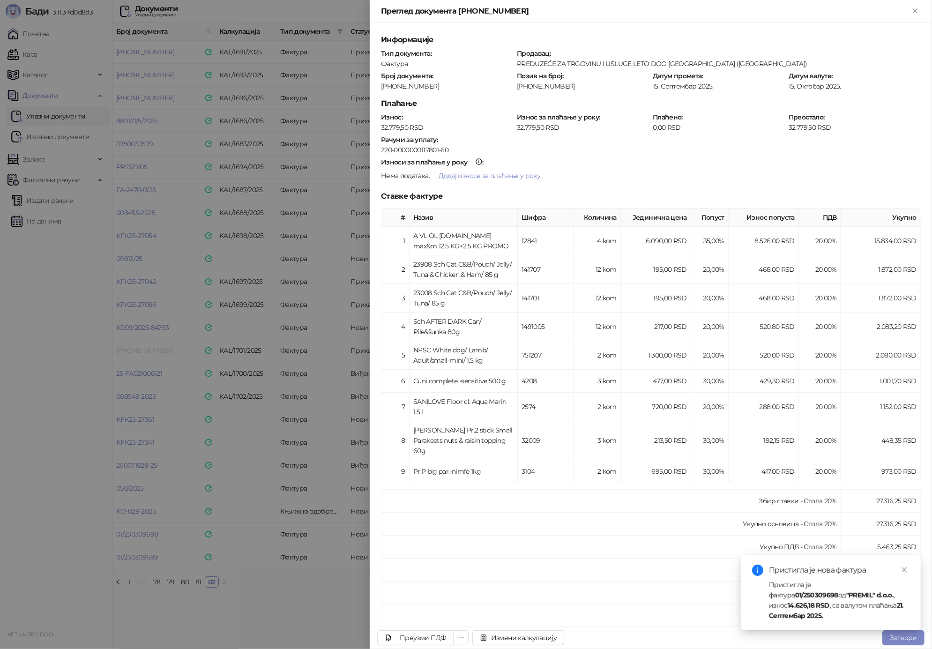 The image size is (932, 649). What do you see at coordinates (870, 595) in the screenshot?
I see `strong: "PREMIL" d.o.o.` at bounding box center [870, 595].